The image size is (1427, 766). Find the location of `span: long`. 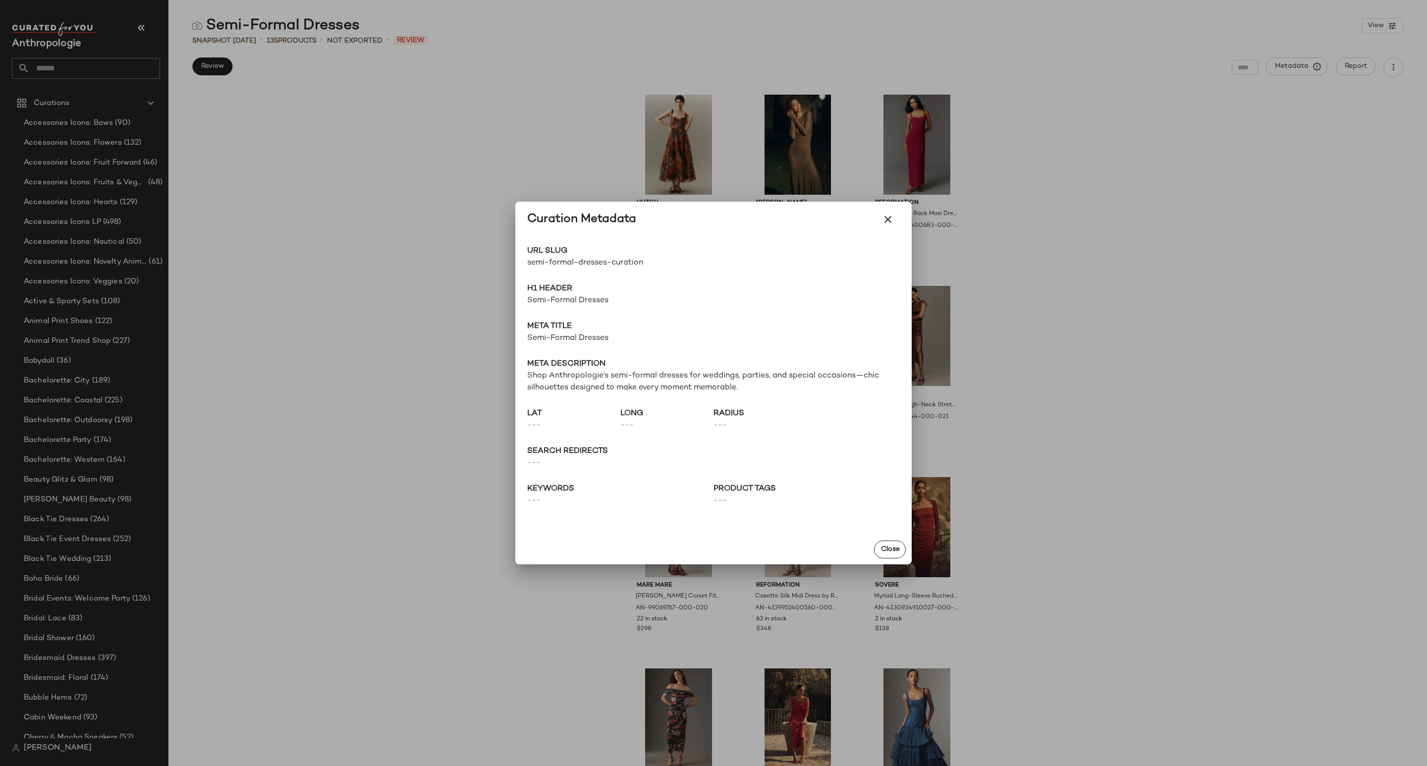

span: long is located at coordinates (667, 414).